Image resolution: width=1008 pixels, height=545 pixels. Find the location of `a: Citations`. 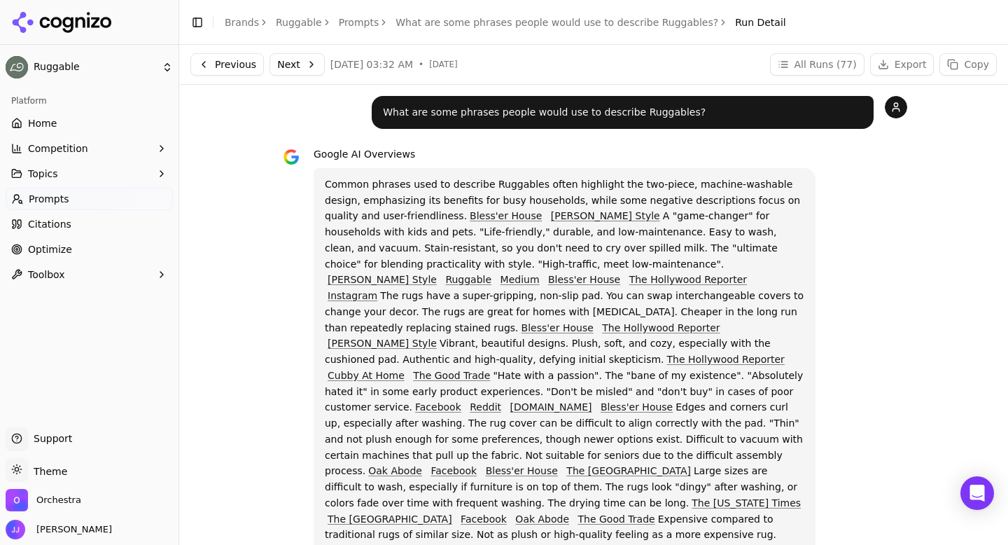

a: Citations is located at coordinates (89, 224).